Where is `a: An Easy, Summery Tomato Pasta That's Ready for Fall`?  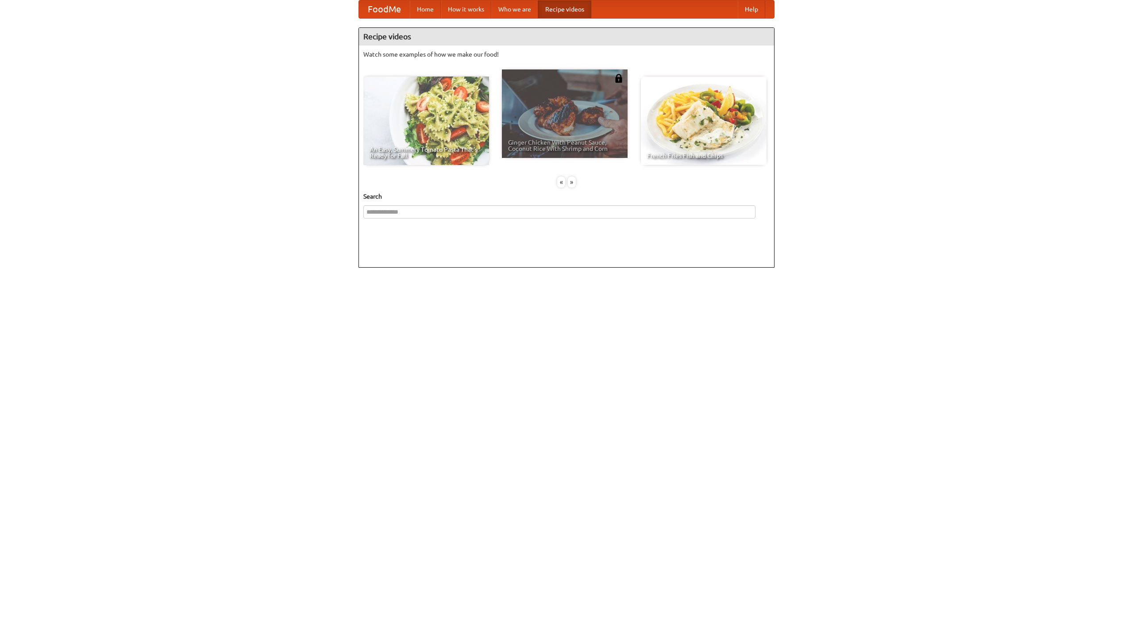 a: An Easy, Summery Tomato Pasta That's Ready for Fall is located at coordinates (426, 121).